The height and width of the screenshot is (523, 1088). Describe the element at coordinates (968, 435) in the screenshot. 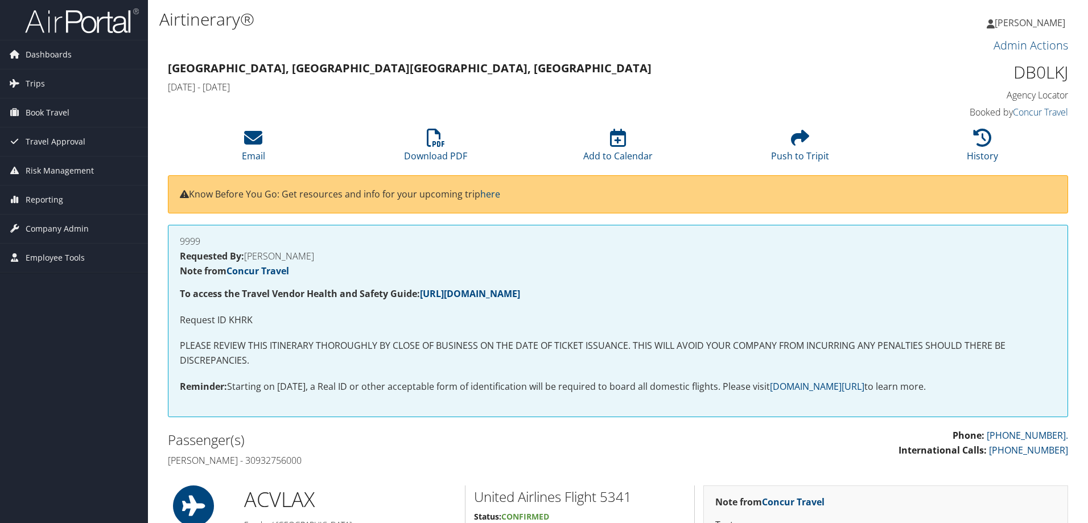

I see `strong: Phone:` at that location.